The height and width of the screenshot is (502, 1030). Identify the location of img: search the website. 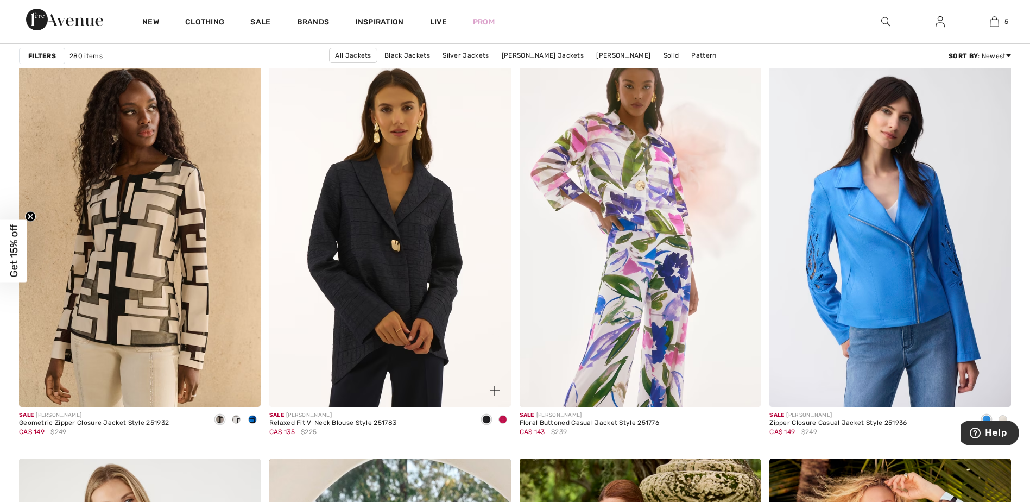
(886, 22).